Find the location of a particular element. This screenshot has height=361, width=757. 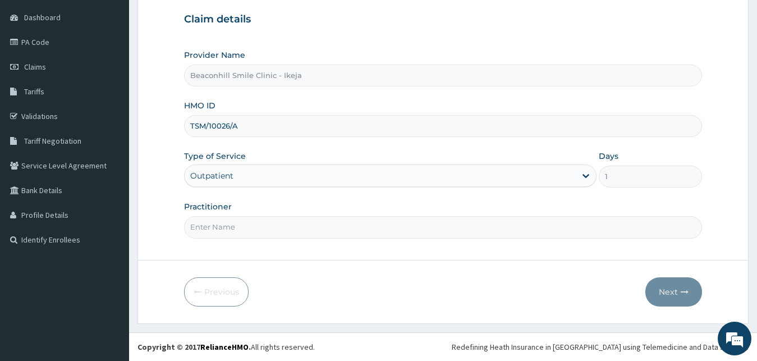

label: Provider Name is located at coordinates (214, 55).